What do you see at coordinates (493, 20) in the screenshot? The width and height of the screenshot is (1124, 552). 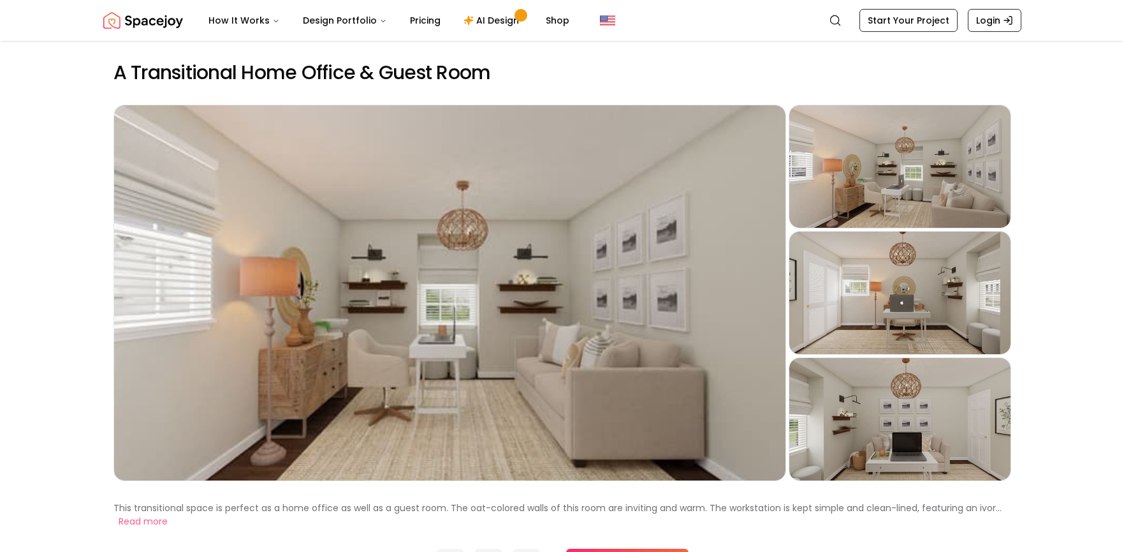 I see `a: AI Design` at bounding box center [493, 20].